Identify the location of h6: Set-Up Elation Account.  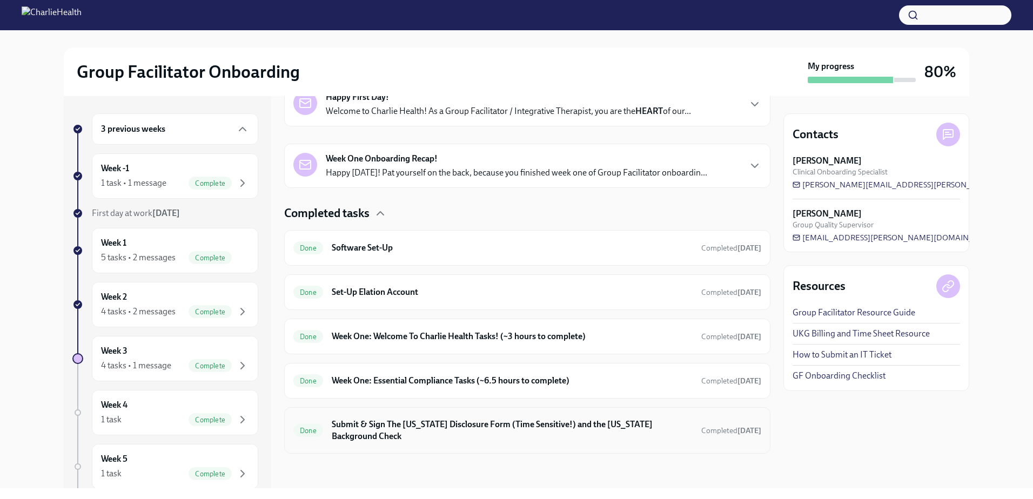
(512, 292).